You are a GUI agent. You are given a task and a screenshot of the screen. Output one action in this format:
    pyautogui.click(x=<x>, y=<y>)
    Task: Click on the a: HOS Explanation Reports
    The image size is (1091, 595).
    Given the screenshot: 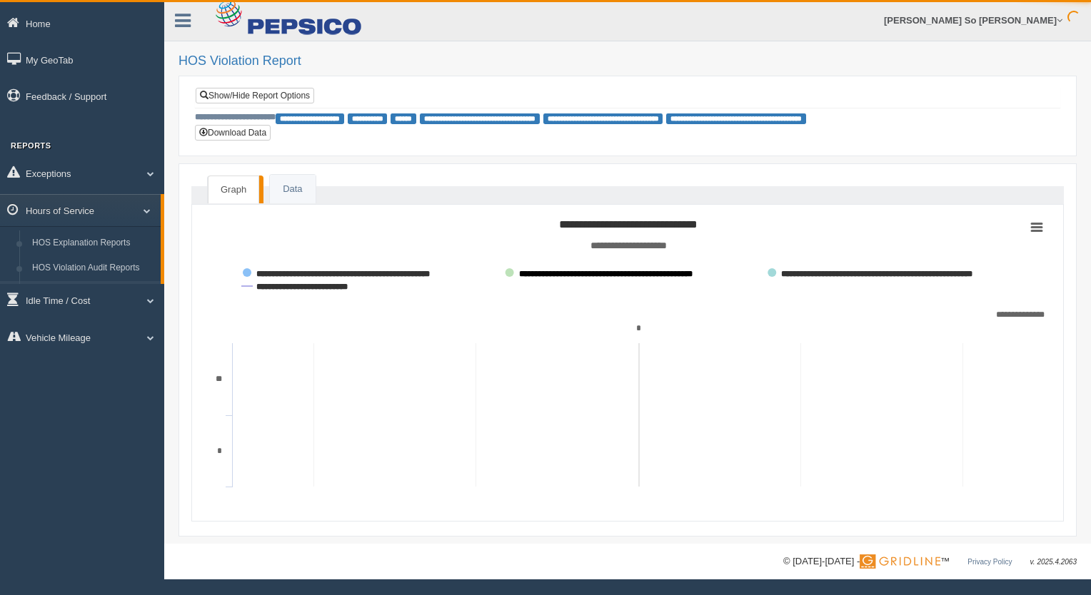 What is the action you would take?
    pyautogui.click(x=93, y=243)
    